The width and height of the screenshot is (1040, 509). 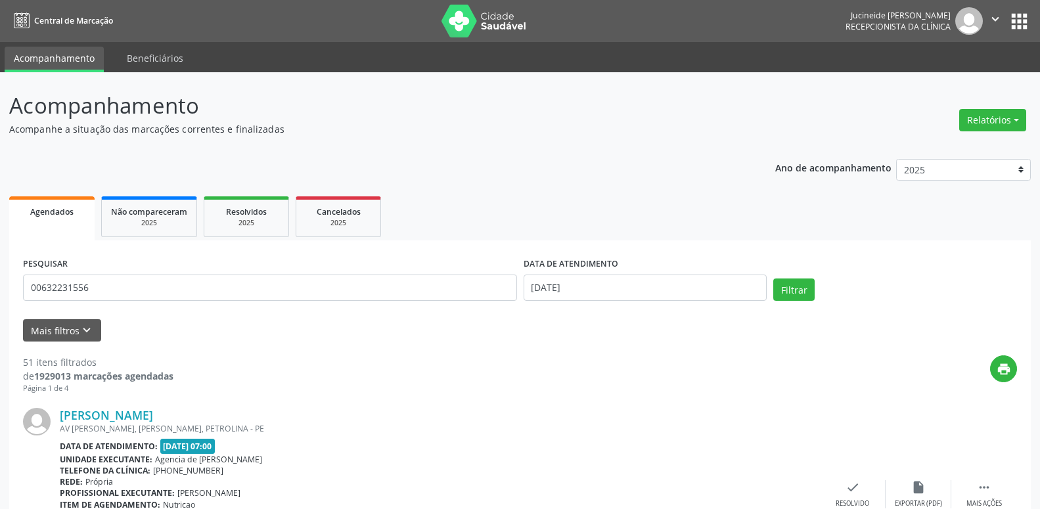 What do you see at coordinates (149, 212) in the screenshot?
I see `span: Não compareceram` at bounding box center [149, 212].